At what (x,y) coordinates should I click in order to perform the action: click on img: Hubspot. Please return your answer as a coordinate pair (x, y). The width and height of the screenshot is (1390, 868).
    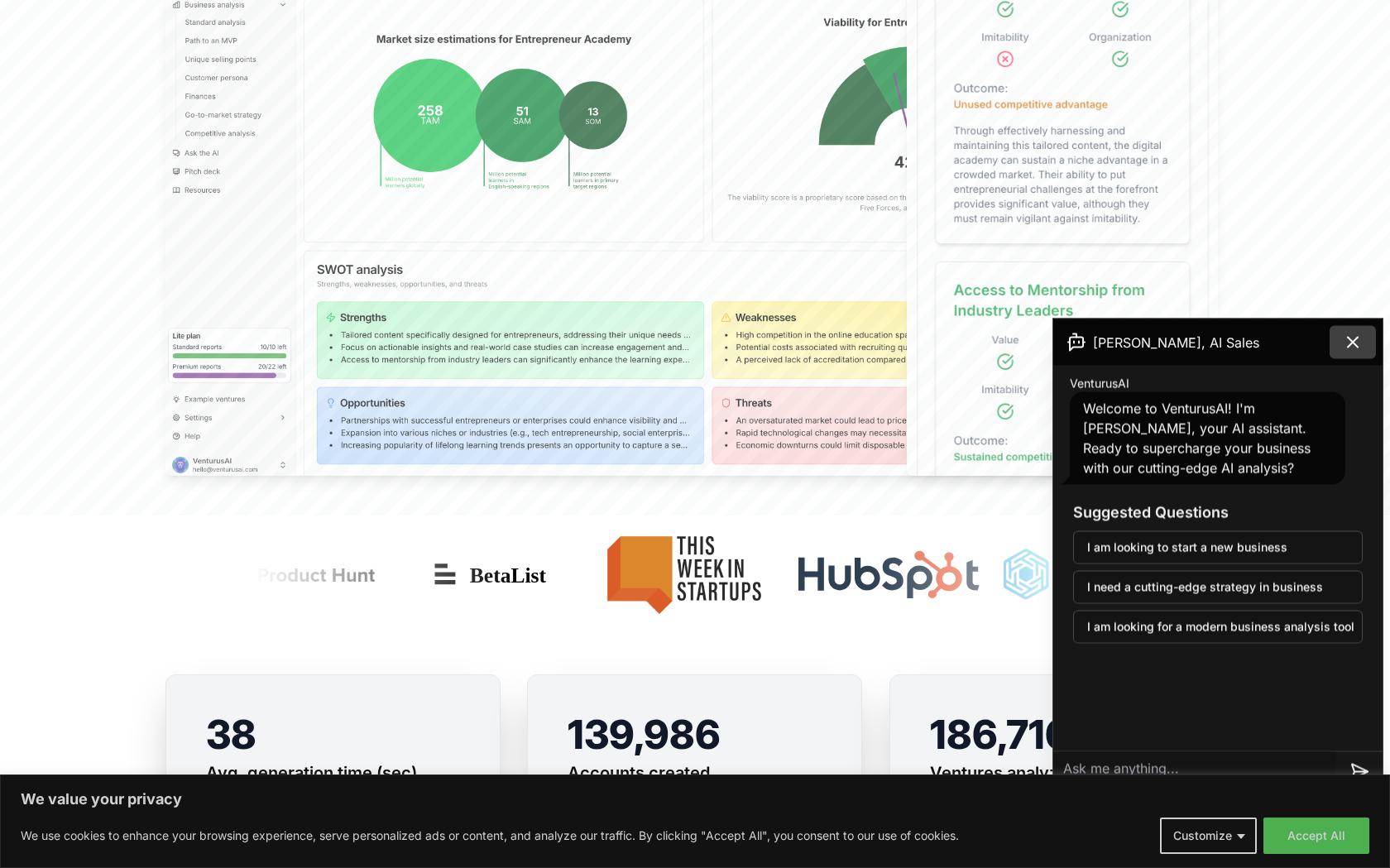
    Looking at the image, I should click on (885, 575).